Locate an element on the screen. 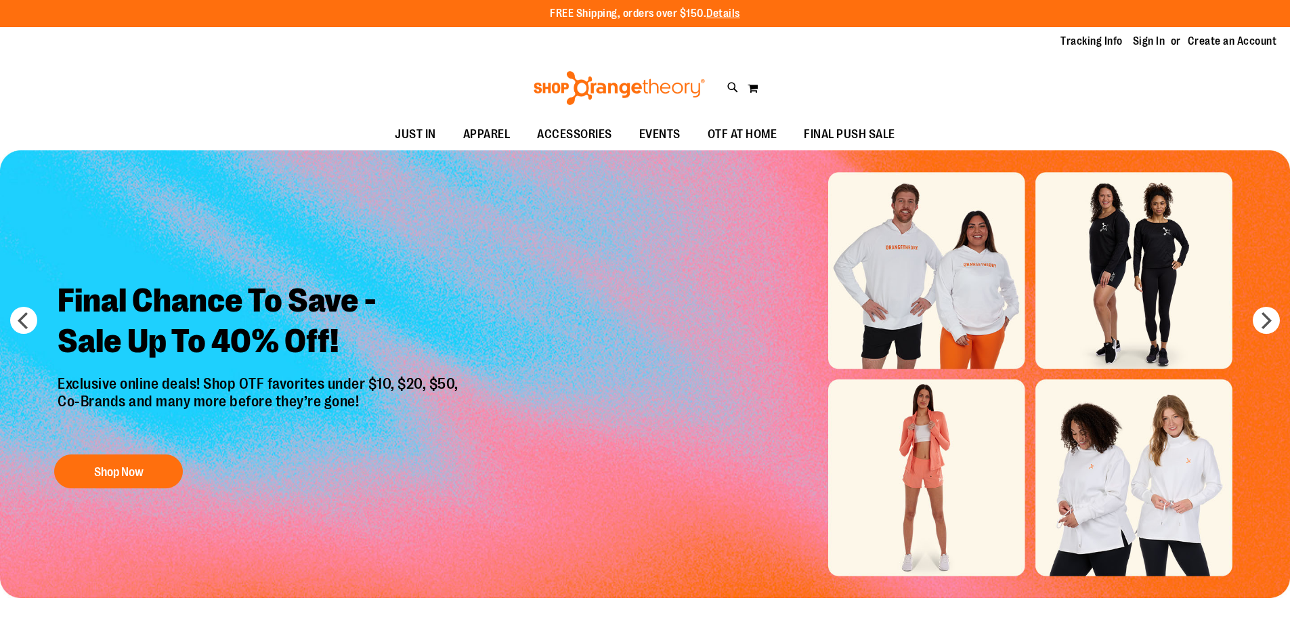  span: FINAL PUSH SALE is located at coordinates (849, 134).